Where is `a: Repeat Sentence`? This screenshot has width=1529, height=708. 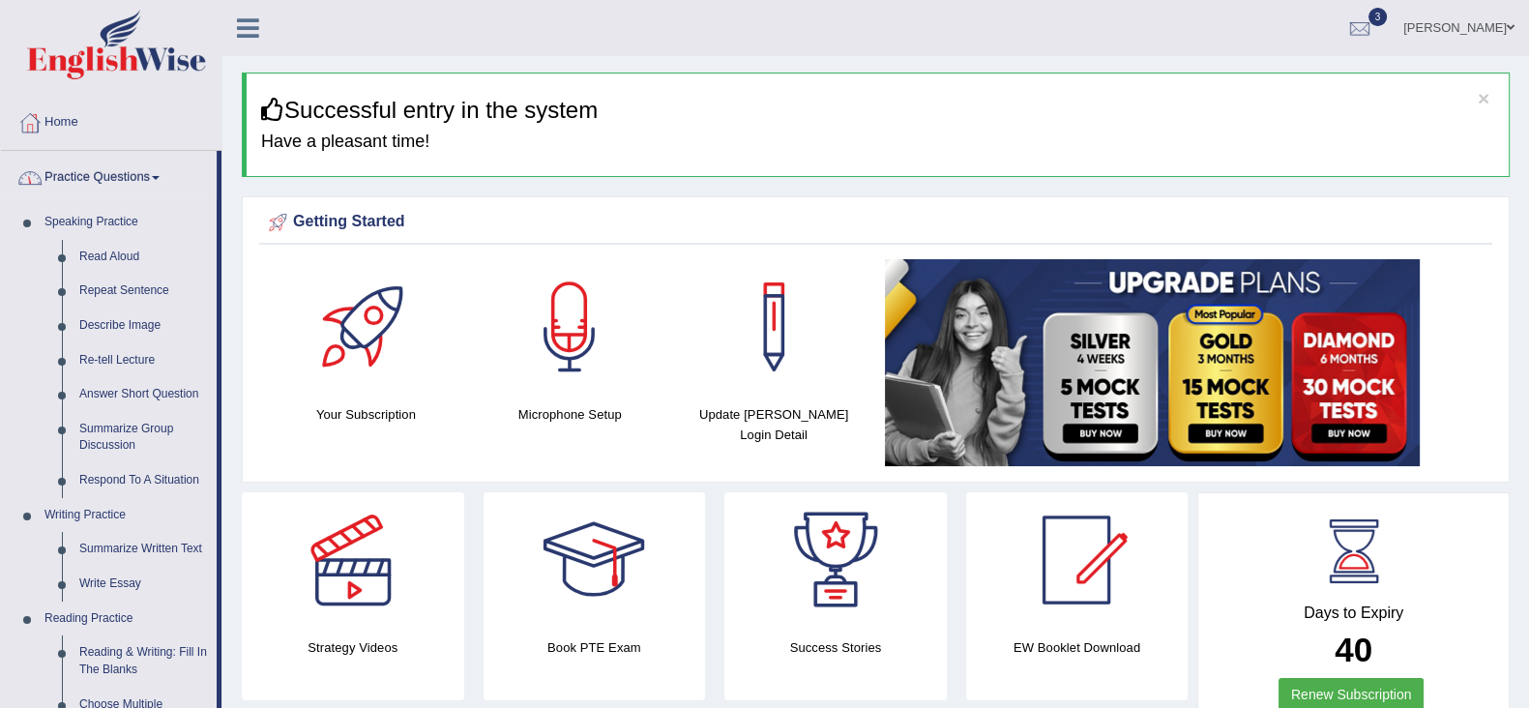
a: Repeat Sentence is located at coordinates (143, 291).